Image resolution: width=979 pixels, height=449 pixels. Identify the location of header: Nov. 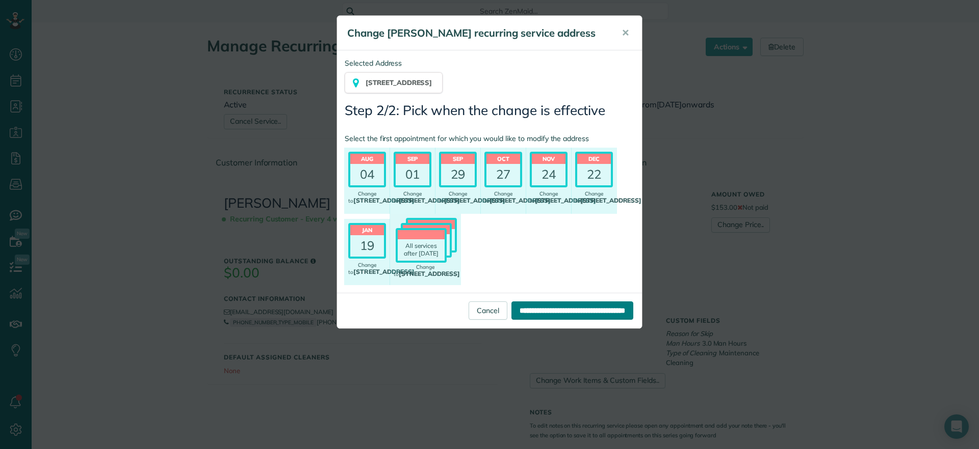
(548, 159).